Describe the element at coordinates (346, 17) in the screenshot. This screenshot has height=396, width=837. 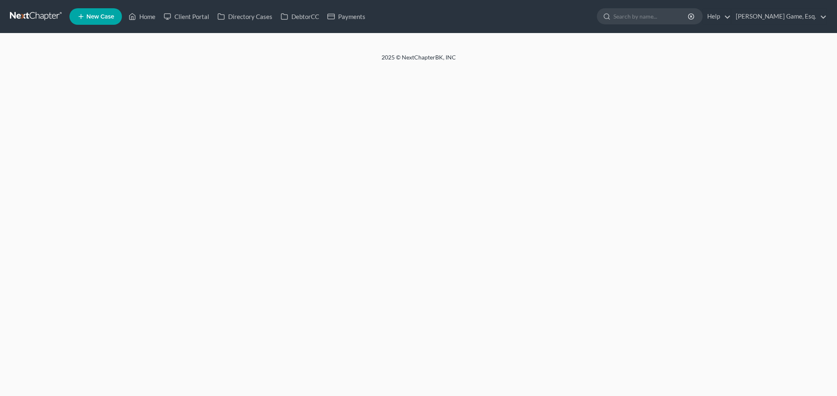
I see `a: Payments` at that location.